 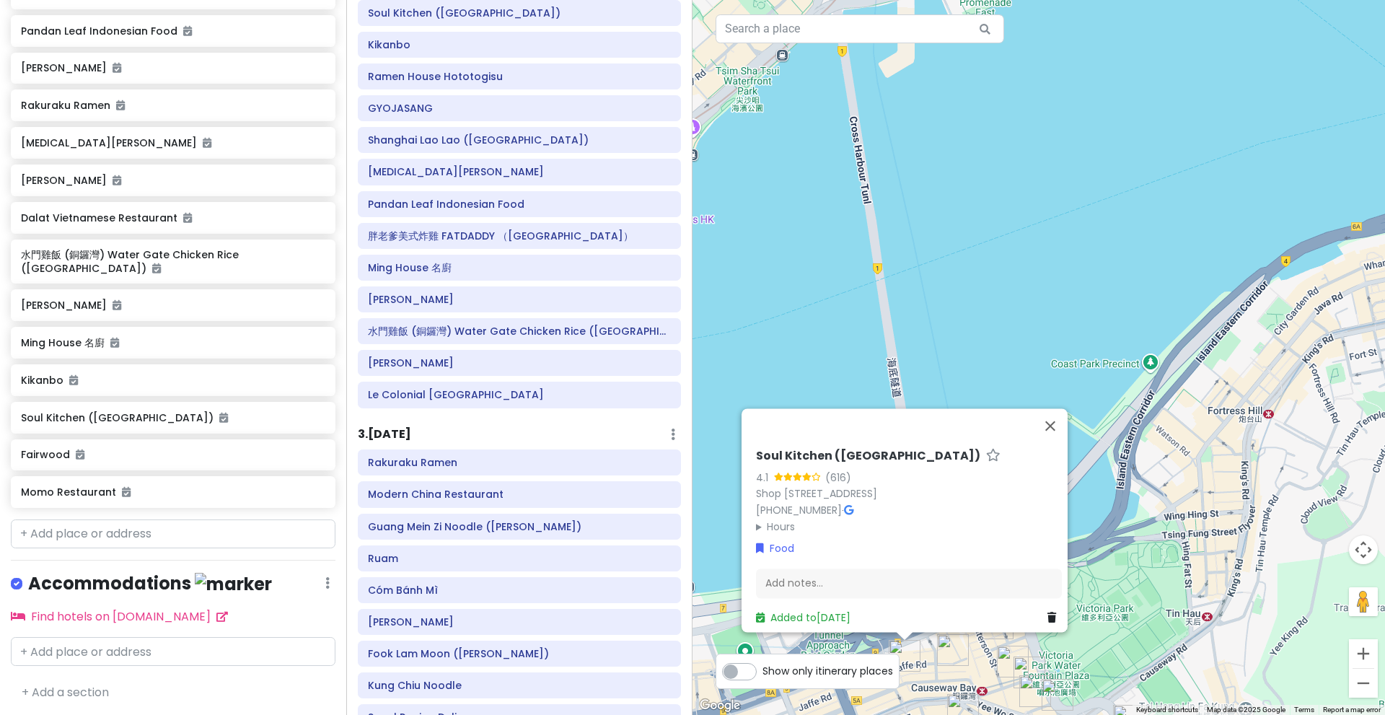 What do you see at coordinates (909, 526) in the screenshot?
I see `summary: Hours` at bounding box center [909, 526].